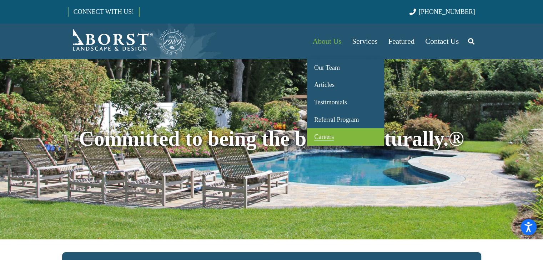  What do you see at coordinates (345, 120) in the screenshot?
I see `a: Referral Program` at bounding box center [345, 120].